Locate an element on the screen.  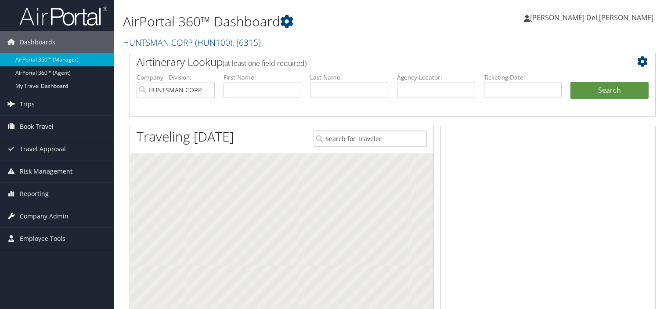
span: , [ 6315 ] is located at coordinates (246, 42).